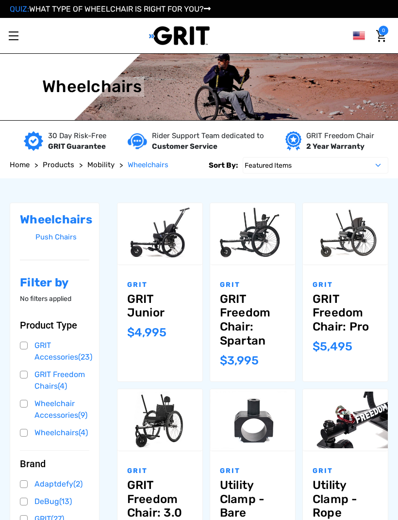 The height and width of the screenshot is (520, 398). What do you see at coordinates (77, 136) in the screenshot?
I see `p: 30 Day Risk-Free` at bounding box center [77, 136].